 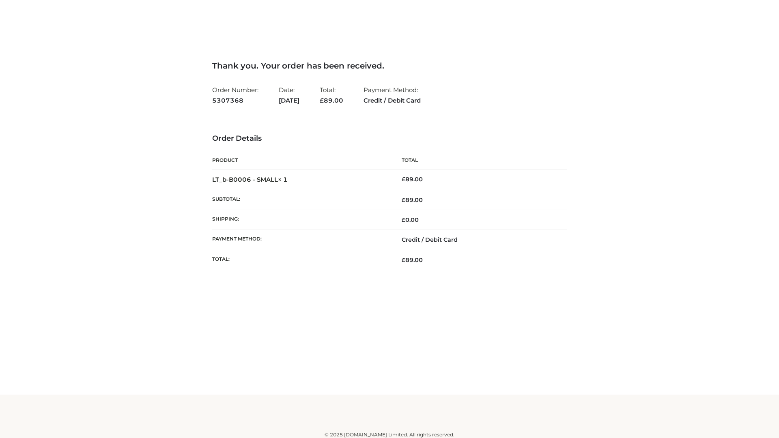 What do you see at coordinates (478, 240) in the screenshot?
I see `td: Credit / Debit Card` at bounding box center [478, 240].